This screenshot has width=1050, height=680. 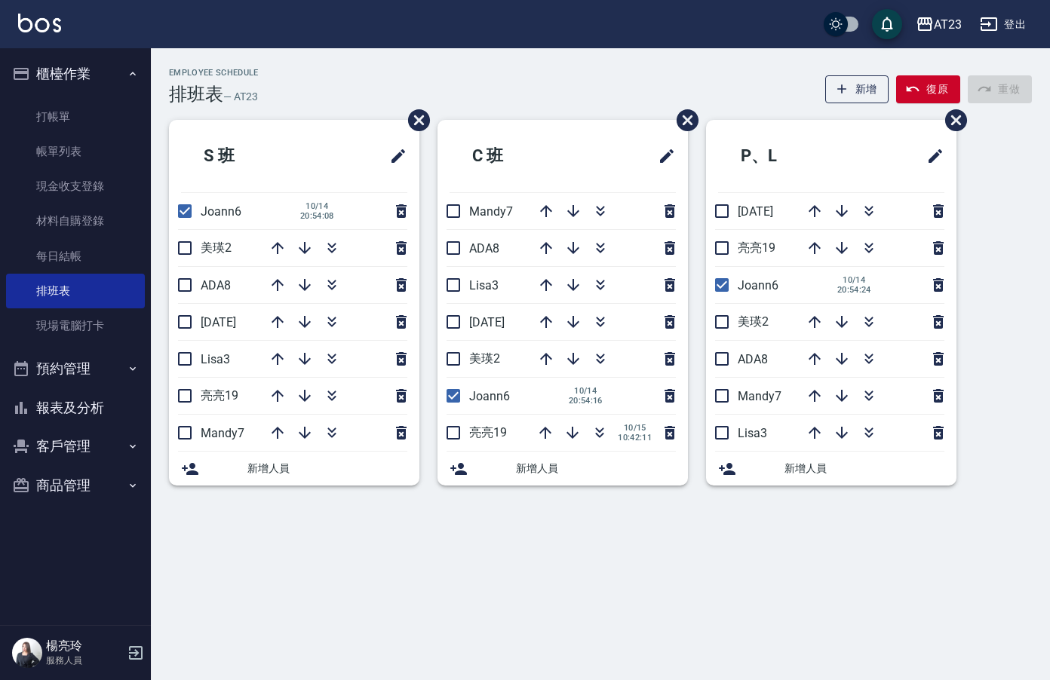 I want to click on a: 現金收支登錄, so click(x=75, y=186).